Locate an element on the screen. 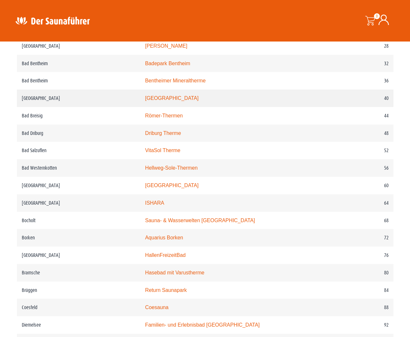 This screenshot has width=410, height=337. td: 80 is located at coordinates (359, 273).